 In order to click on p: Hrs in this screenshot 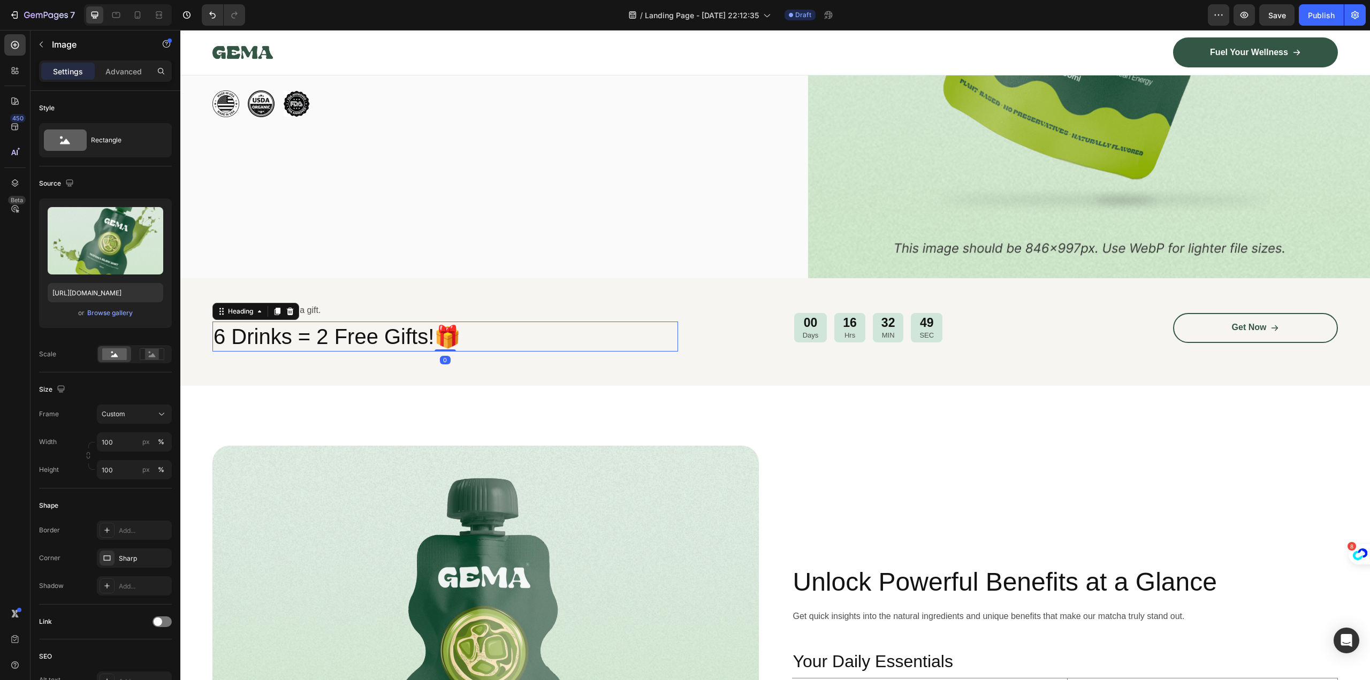, I will do `click(669, 305)`.